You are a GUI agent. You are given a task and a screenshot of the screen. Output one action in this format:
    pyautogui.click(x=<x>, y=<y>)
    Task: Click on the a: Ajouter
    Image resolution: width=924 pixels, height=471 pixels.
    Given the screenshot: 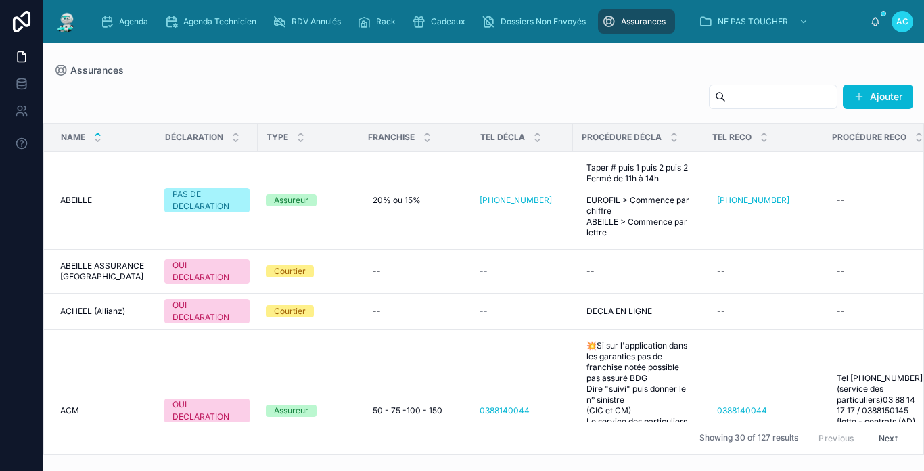 What is the action you would take?
    pyautogui.click(x=878, y=97)
    